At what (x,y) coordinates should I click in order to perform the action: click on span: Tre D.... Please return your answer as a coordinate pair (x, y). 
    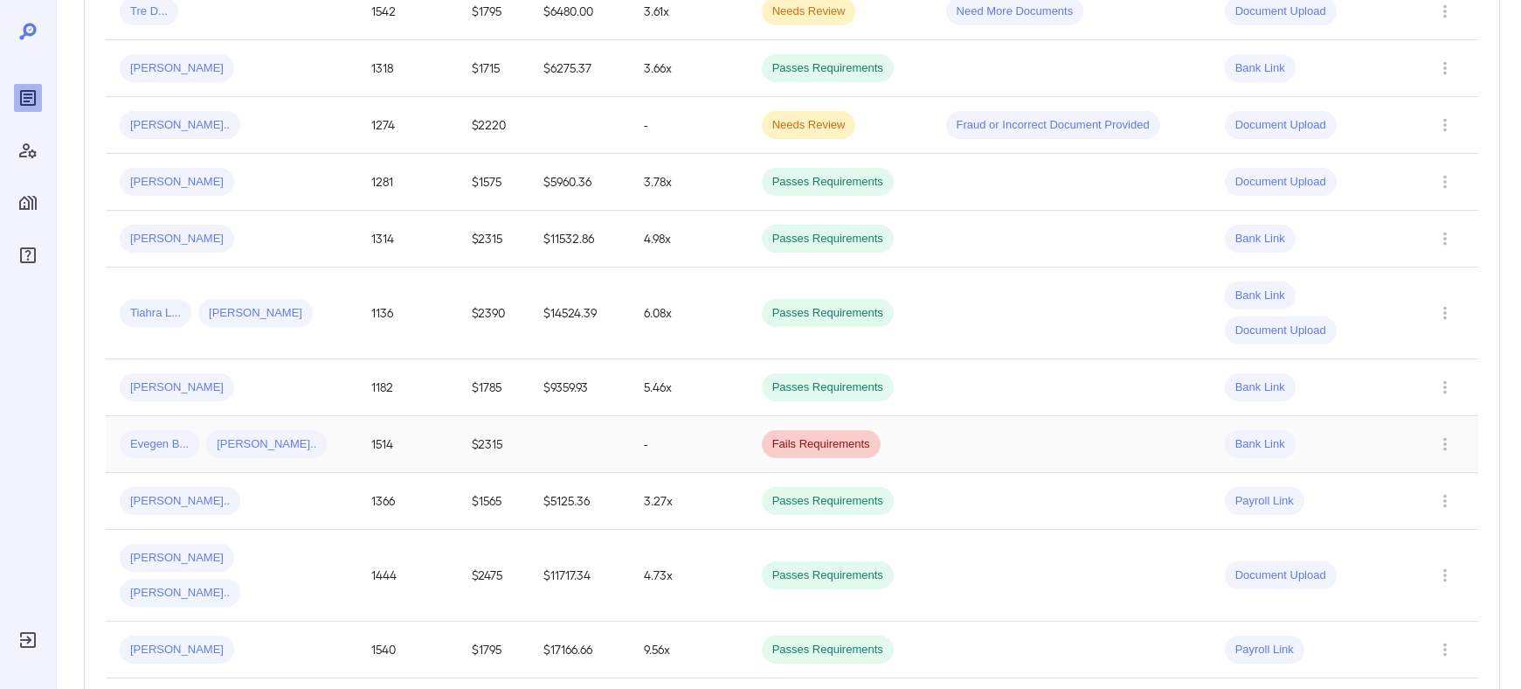
    Looking at the image, I should click on (149, 11).